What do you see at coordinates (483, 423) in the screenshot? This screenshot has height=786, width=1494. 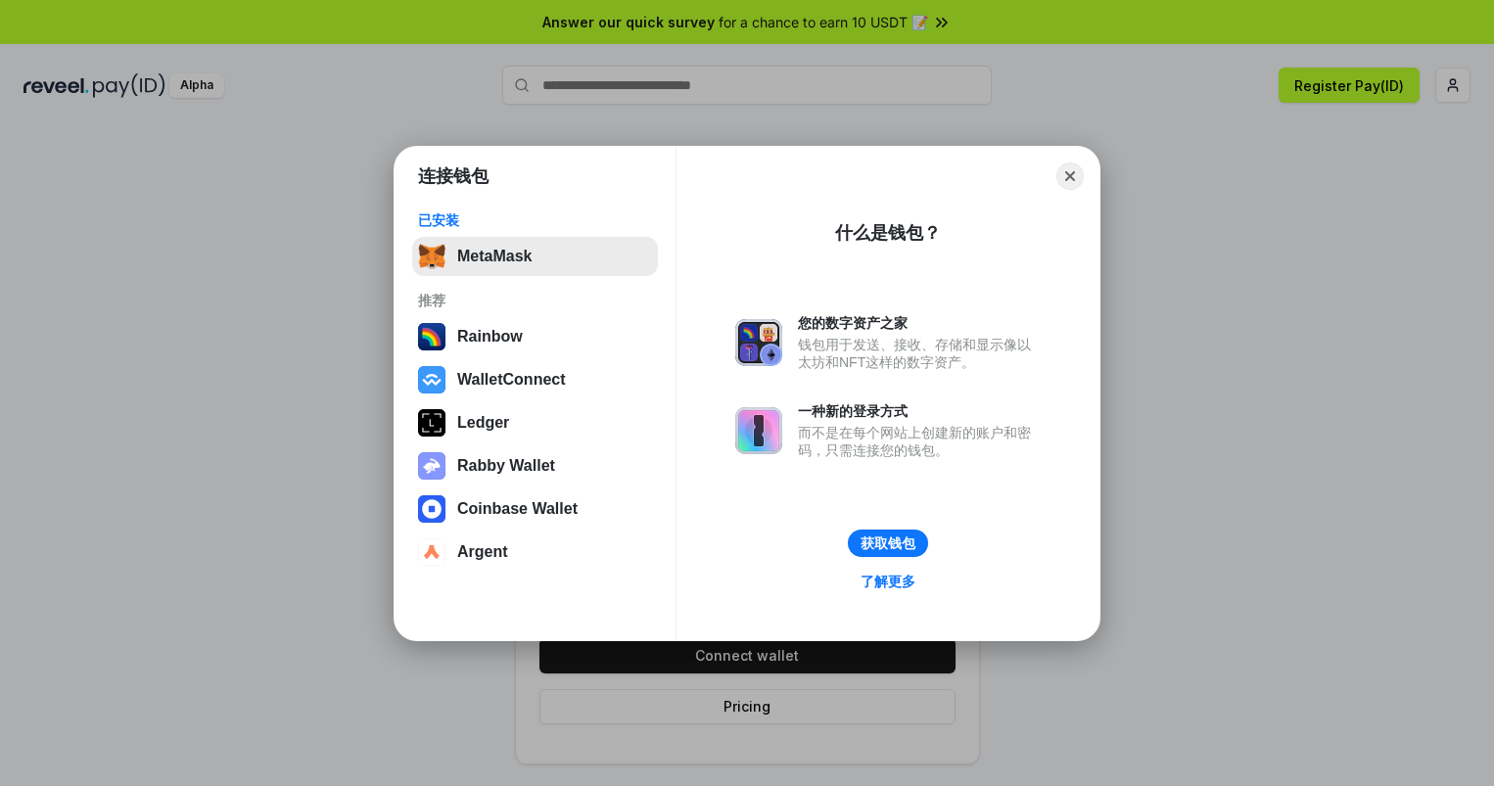 I see `div: Ledger` at bounding box center [483, 423].